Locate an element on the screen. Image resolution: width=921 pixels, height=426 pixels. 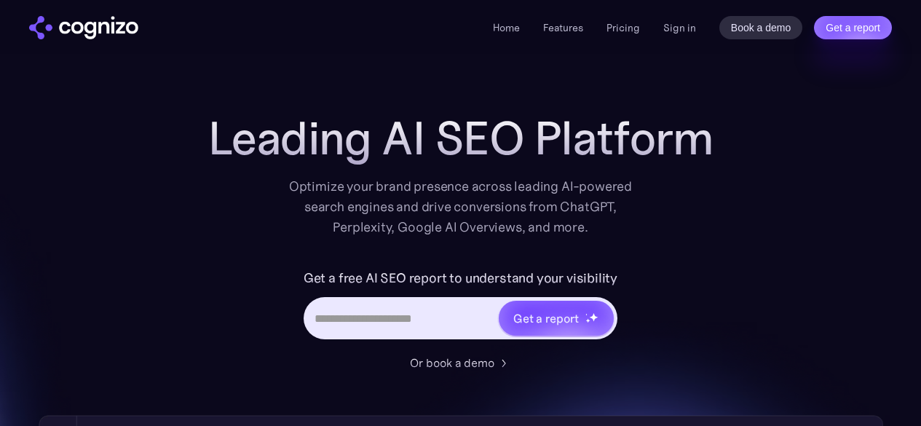
a: Sign in is located at coordinates (679, 28).